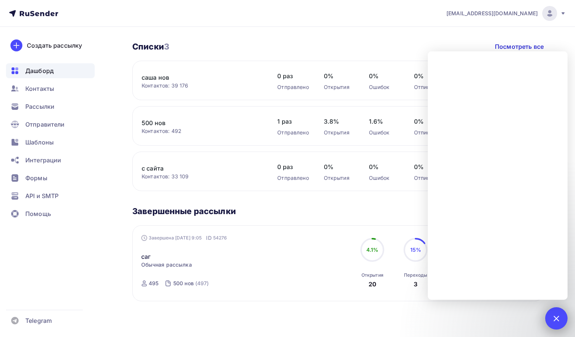 Image resolution: width=575 pixels, height=337 pixels. What do you see at coordinates (40, 89) in the screenshot?
I see `span: Контакты` at bounding box center [40, 89].